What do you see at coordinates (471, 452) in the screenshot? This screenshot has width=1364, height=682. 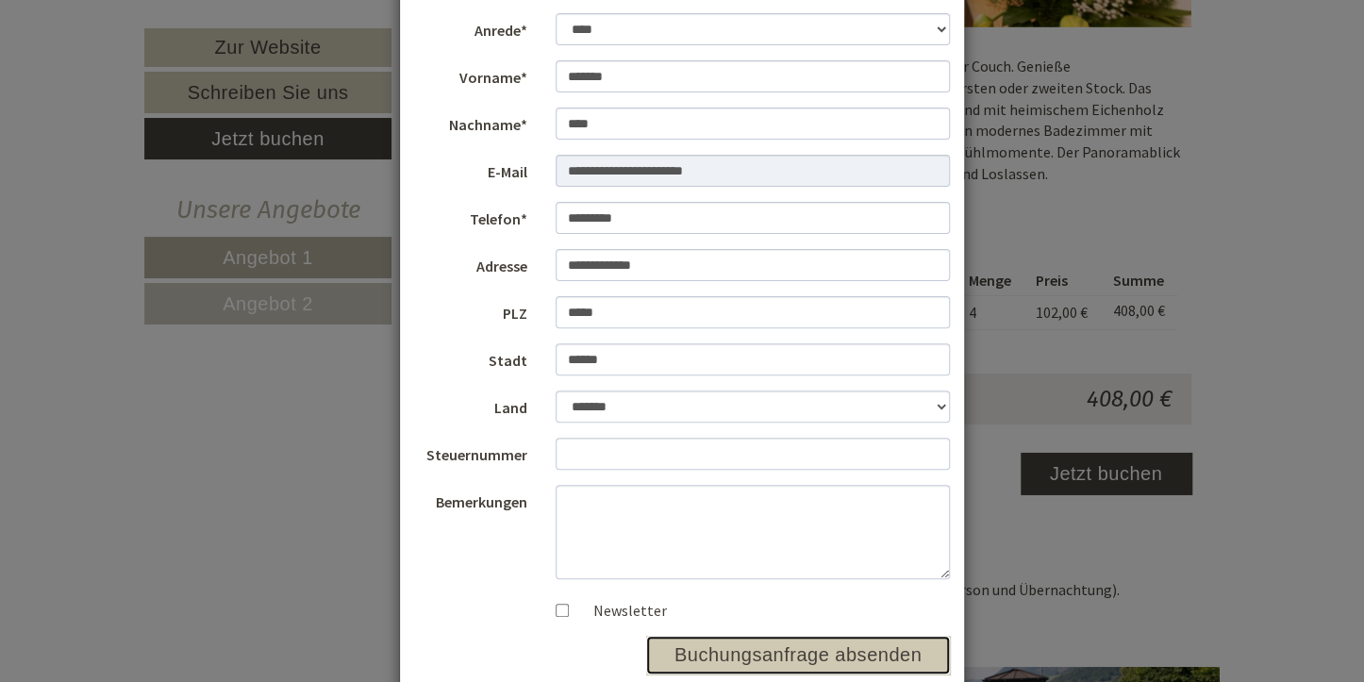 I see `label: Steuernummer` at bounding box center [471, 452].